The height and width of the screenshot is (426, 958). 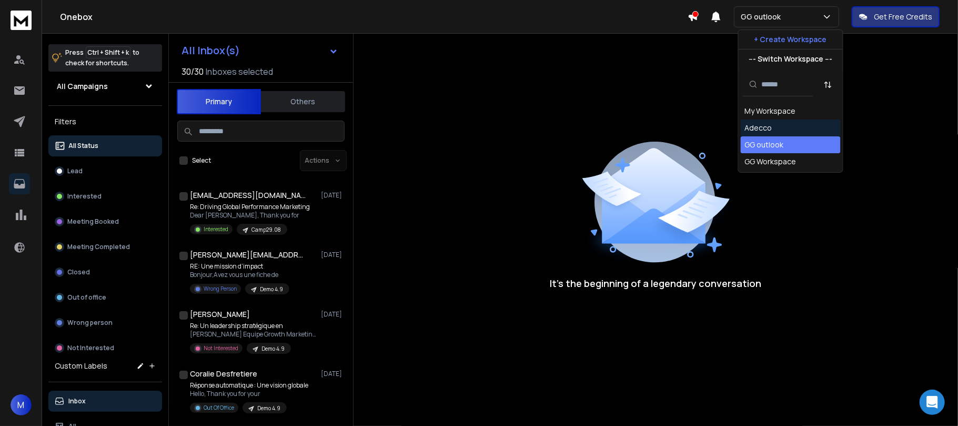 What do you see at coordinates (105, 171) in the screenshot?
I see `button: Lead` at bounding box center [105, 171].